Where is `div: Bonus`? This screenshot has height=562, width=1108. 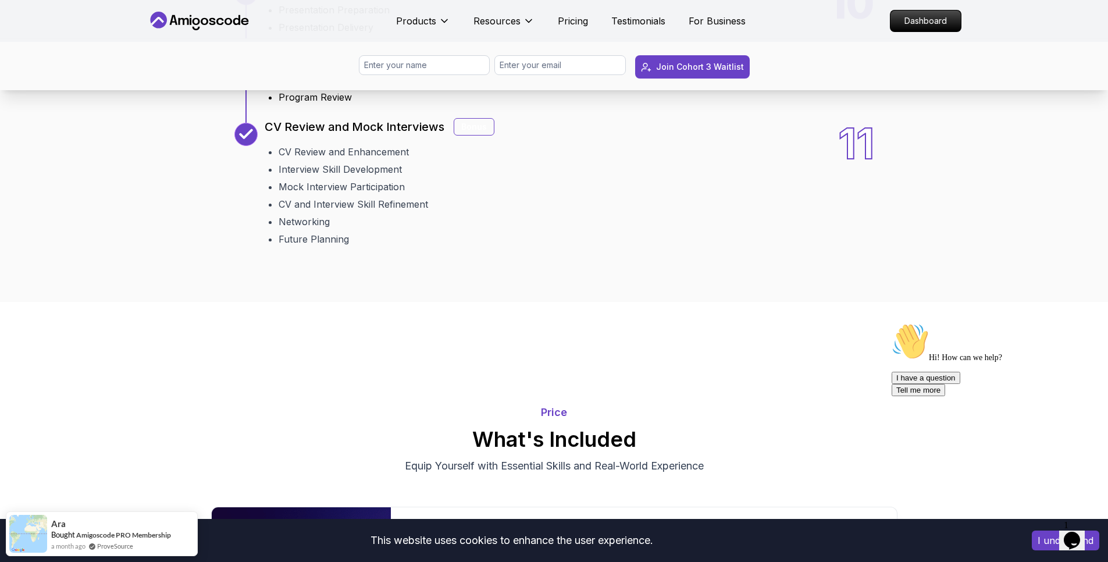
div: Bonus is located at coordinates (474, 127).